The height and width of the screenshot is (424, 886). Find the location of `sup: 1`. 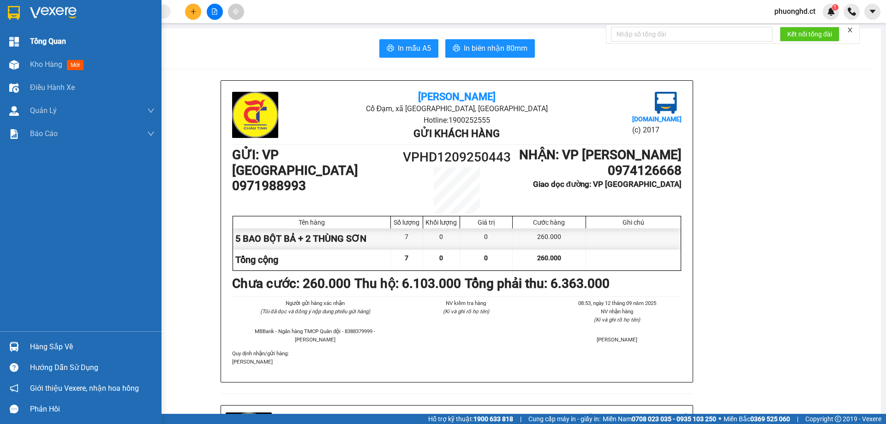

sup: 1 is located at coordinates (835, 7).